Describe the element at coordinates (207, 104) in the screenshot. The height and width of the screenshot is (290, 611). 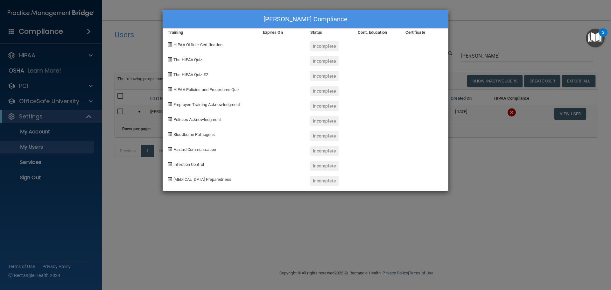
I see `span: Employee Training Acknowledgment` at that location.